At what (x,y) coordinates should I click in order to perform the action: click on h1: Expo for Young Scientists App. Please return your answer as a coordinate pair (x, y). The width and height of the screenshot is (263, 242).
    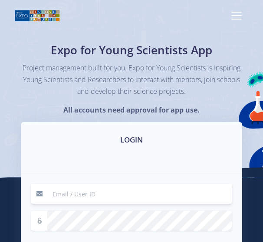
    Looking at the image, I should click on (132, 50).